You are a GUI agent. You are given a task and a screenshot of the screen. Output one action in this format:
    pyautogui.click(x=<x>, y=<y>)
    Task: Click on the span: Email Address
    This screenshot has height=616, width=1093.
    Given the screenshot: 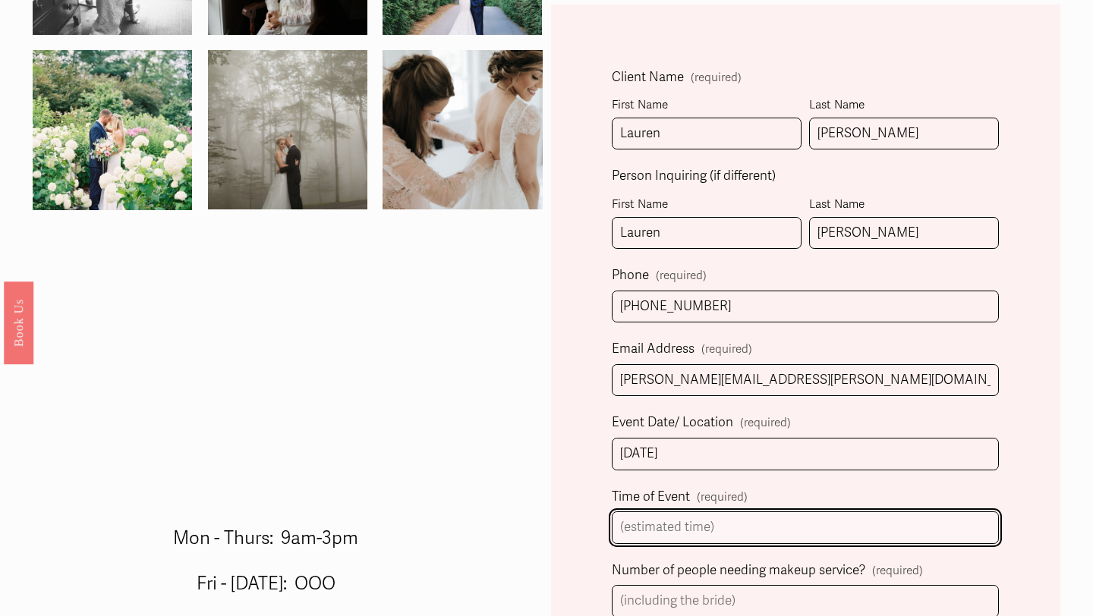 What is the action you would take?
    pyautogui.click(x=653, y=349)
    